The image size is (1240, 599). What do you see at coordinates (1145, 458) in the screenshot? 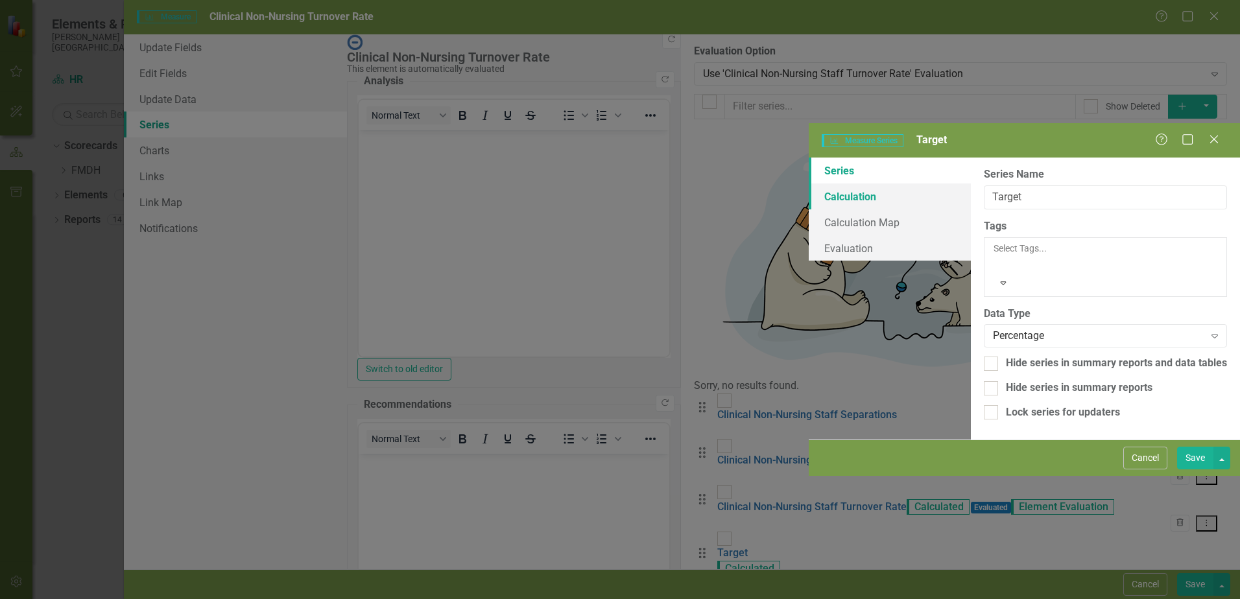
I see `button: Cancel` at bounding box center [1145, 458].